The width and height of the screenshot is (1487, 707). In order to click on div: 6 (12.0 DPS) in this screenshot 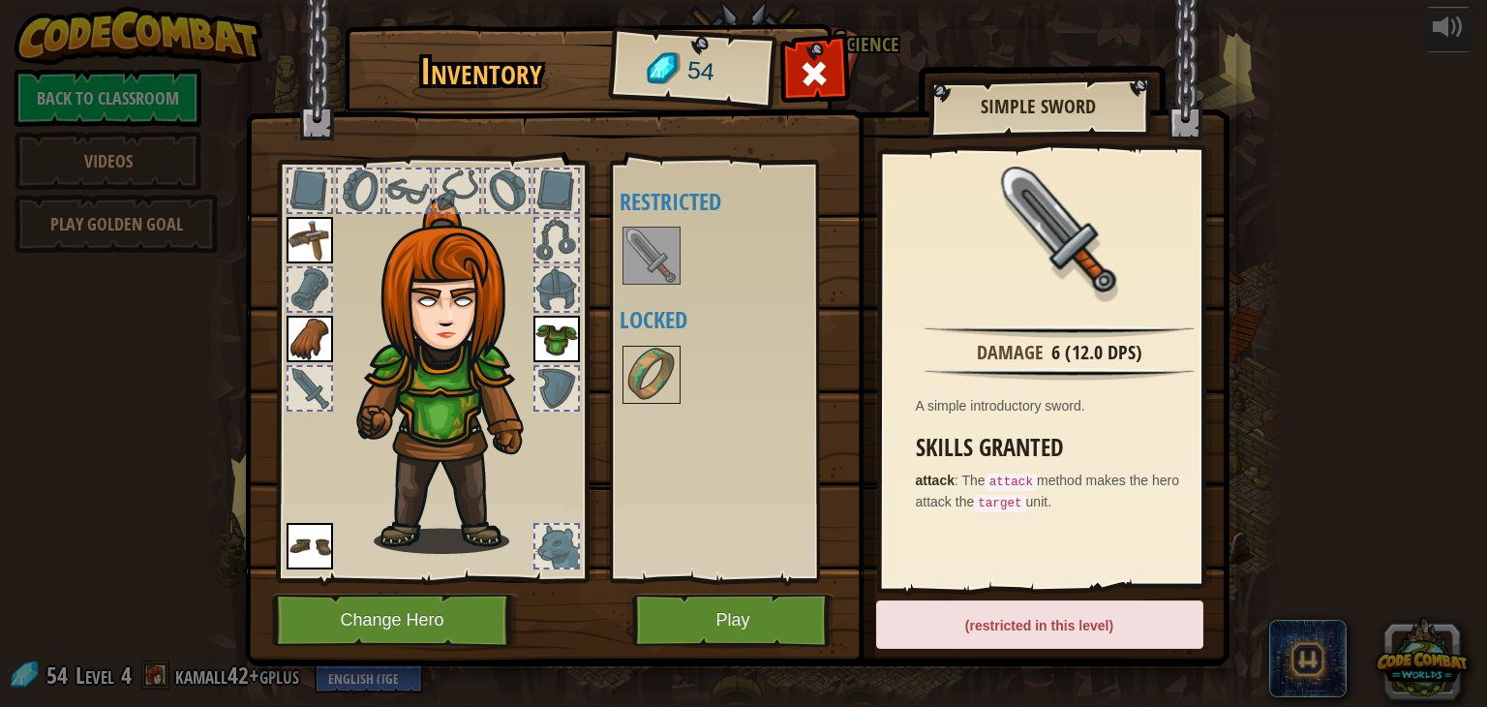, I will do `click(1097, 352)`.